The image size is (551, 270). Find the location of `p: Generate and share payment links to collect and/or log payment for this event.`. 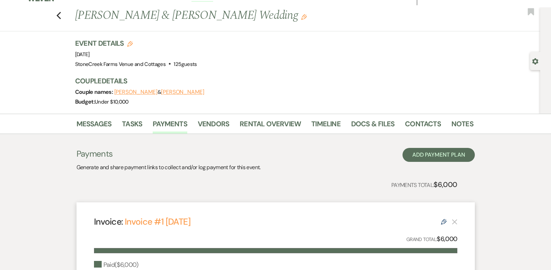

p: Generate and share payment links to collect and/or log payment for this event. is located at coordinates (168, 168).